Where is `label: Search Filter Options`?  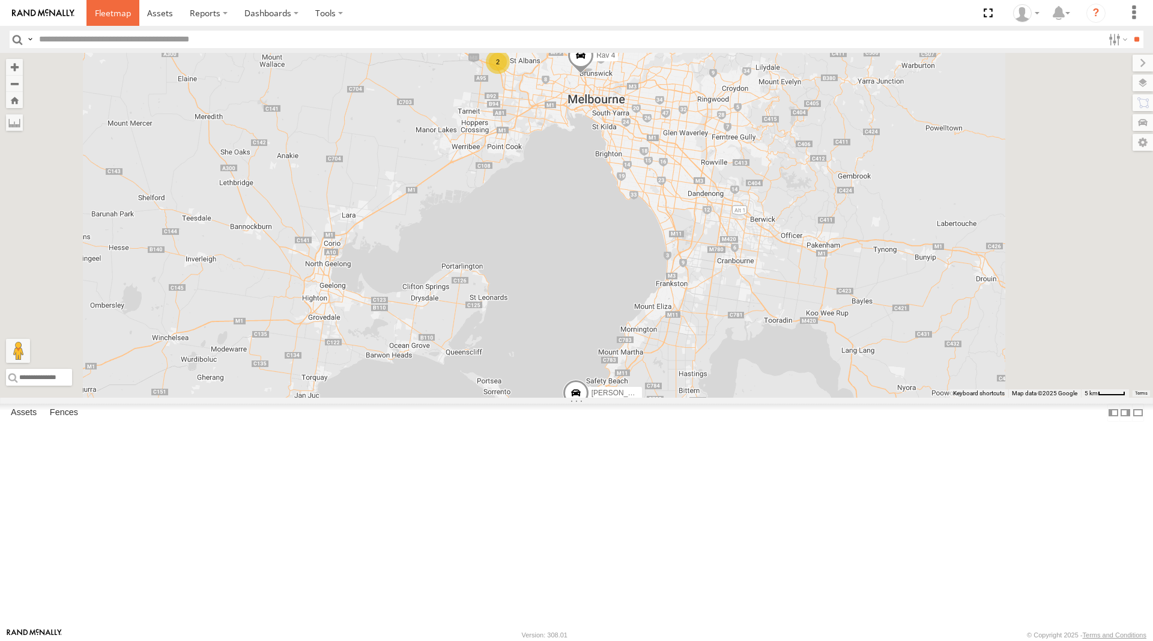
label: Search Filter Options is located at coordinates (1116, 39).